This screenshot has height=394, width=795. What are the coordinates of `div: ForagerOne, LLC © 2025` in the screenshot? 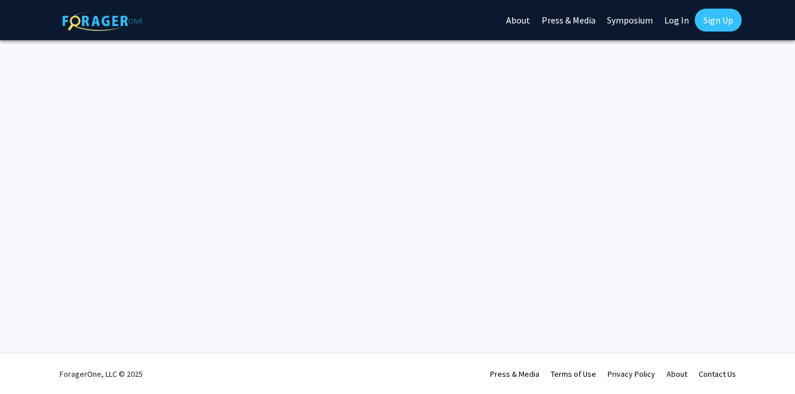 It's located at (101, 373).